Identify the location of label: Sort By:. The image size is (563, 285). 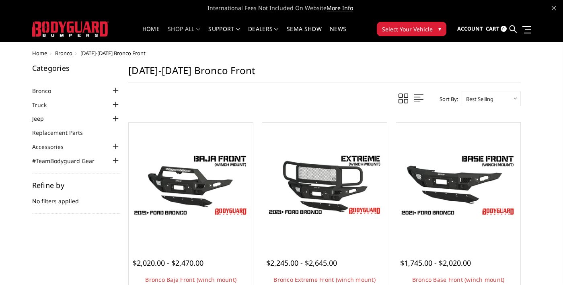
(446, 99).